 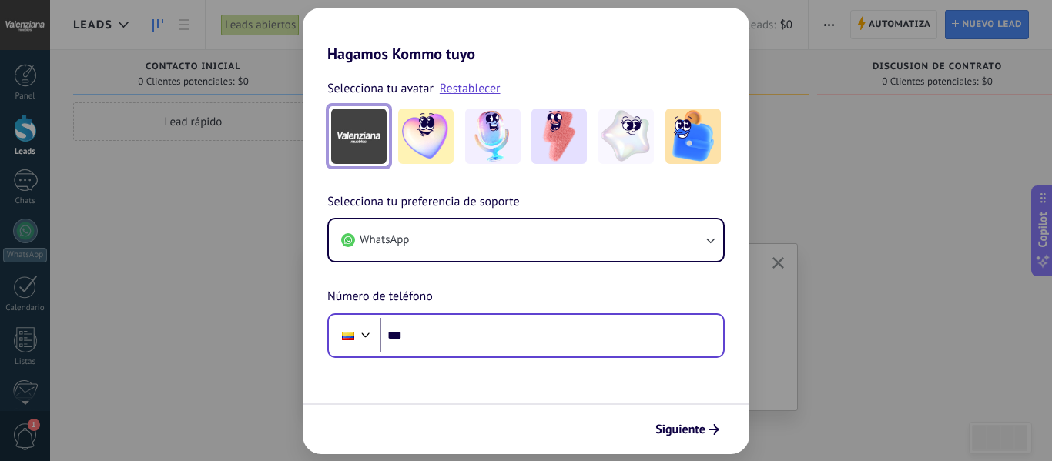 I want to click on h2: Hagamos Kommo tuyo, so click(x=526, y=35).